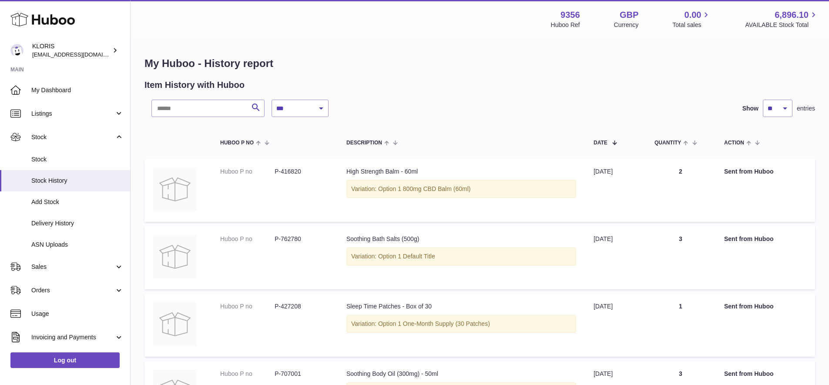  What do you see at coordinates (601, 143) in the screenshot?
I see `span: Date` at bounding box center [601, 143].